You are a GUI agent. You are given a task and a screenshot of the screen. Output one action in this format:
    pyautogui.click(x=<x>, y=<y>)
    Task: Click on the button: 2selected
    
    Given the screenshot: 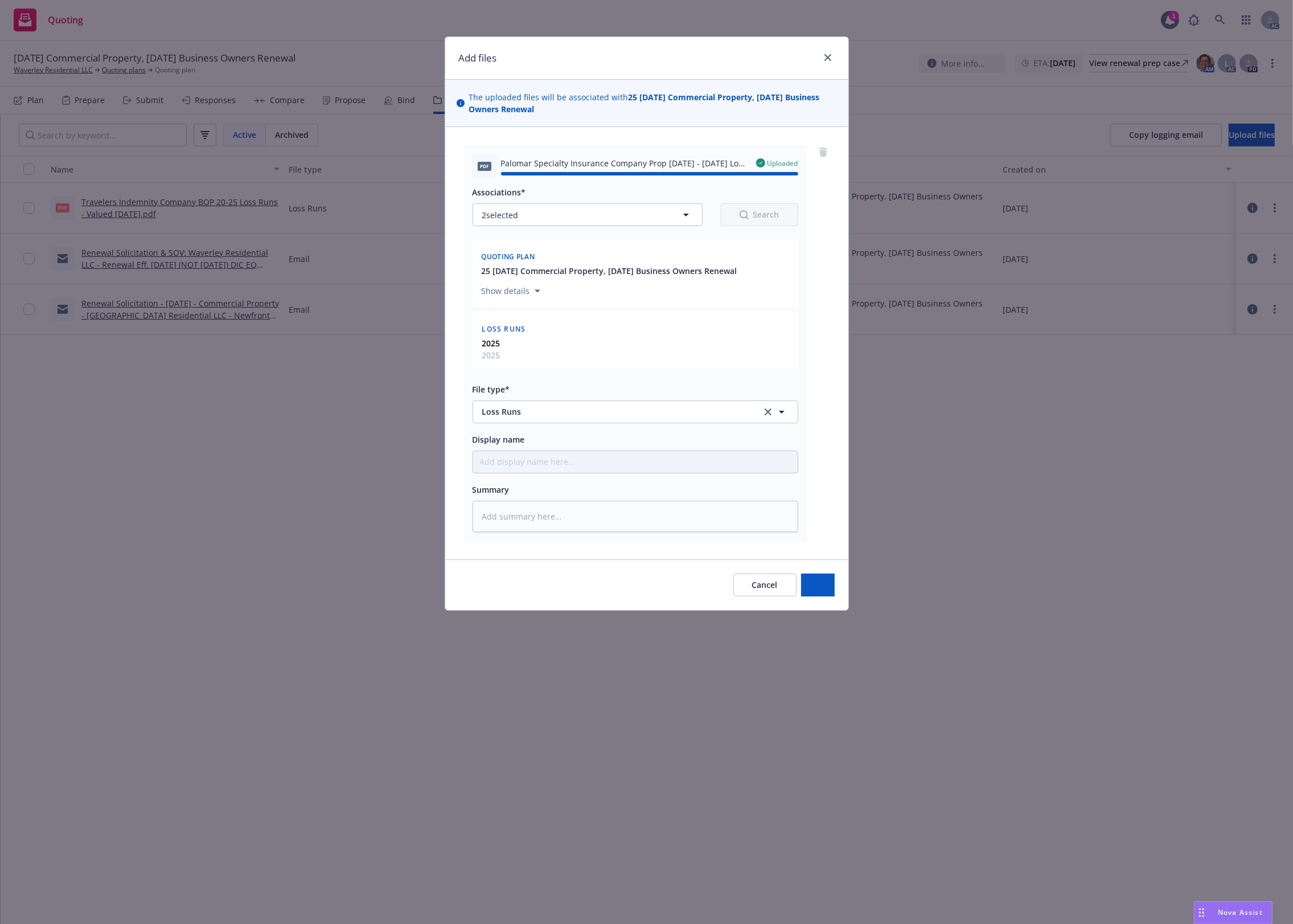 What is the action you would take?
    pyautogui.click(x=588, y=215)
    